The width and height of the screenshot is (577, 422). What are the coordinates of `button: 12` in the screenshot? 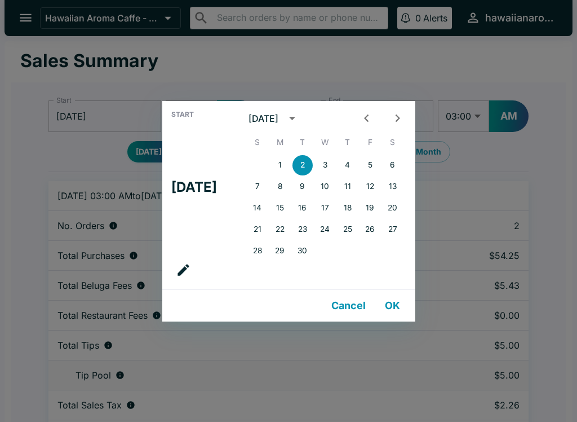 It's located at (370, 187).